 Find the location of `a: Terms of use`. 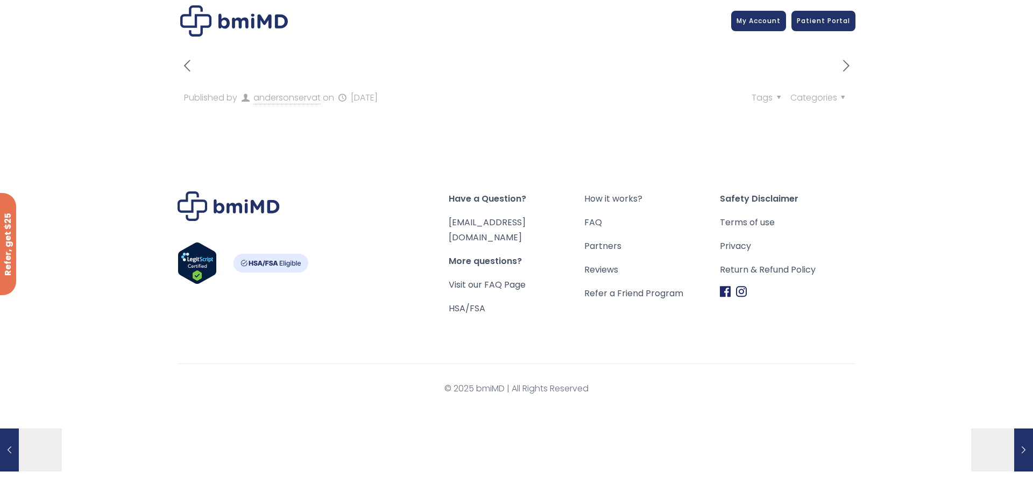

a: Terms of use is located at coordinates (788, 223).